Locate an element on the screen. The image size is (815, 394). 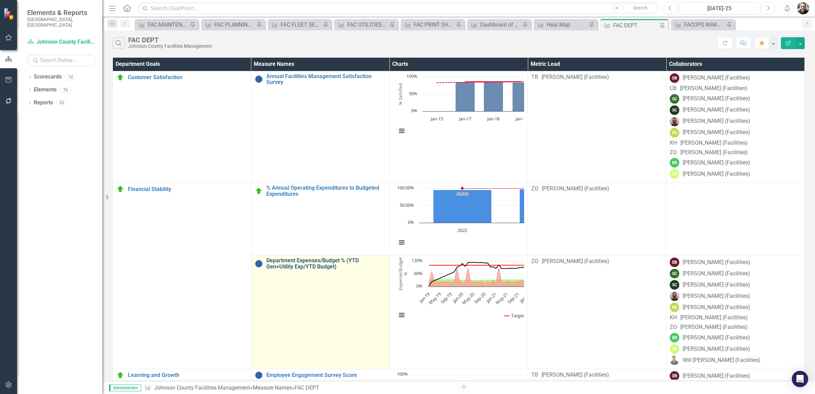
text: May-20 is located at coordinates (468, 298).